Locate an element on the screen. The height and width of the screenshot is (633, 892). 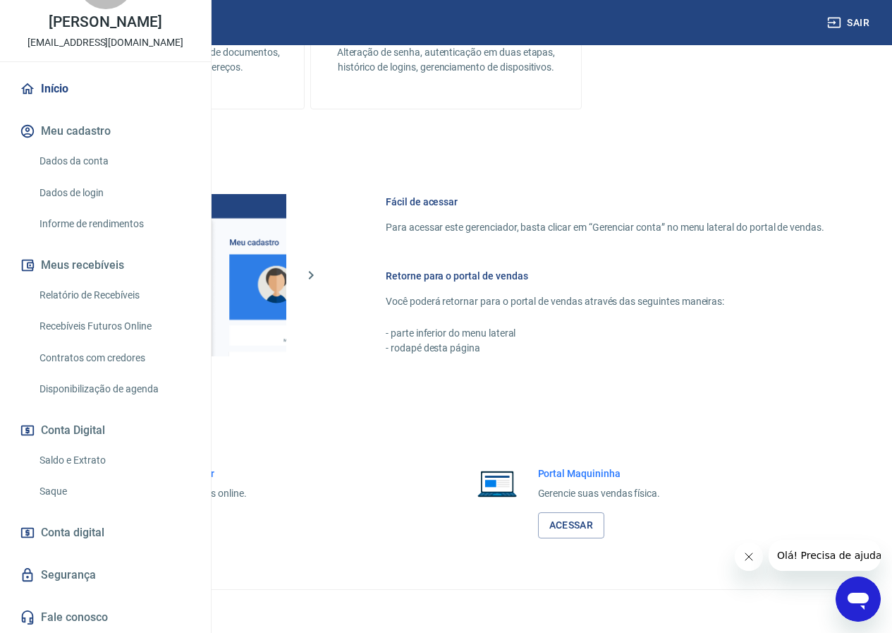
p: Para acessar este gerenciador, basta clicar em “Gerenciar conta” no menu lateral do portal de ven... is located at coordinates (605, 227).